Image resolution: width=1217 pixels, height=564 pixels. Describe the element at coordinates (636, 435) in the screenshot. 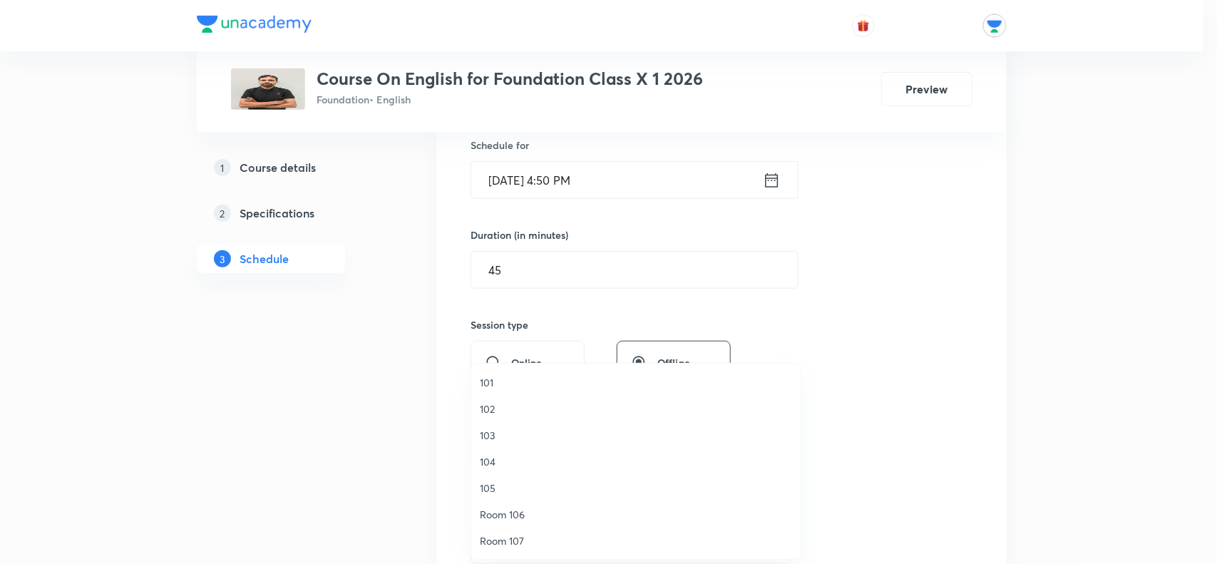

I see `span: 103` at that location.